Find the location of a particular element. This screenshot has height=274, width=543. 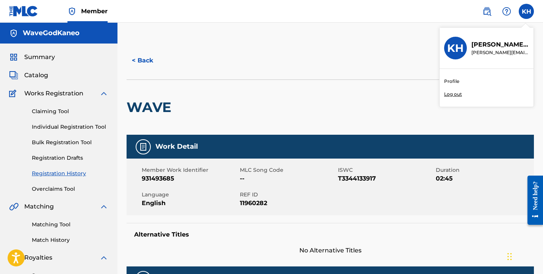

span: Member is located at coordinates (94, 11).